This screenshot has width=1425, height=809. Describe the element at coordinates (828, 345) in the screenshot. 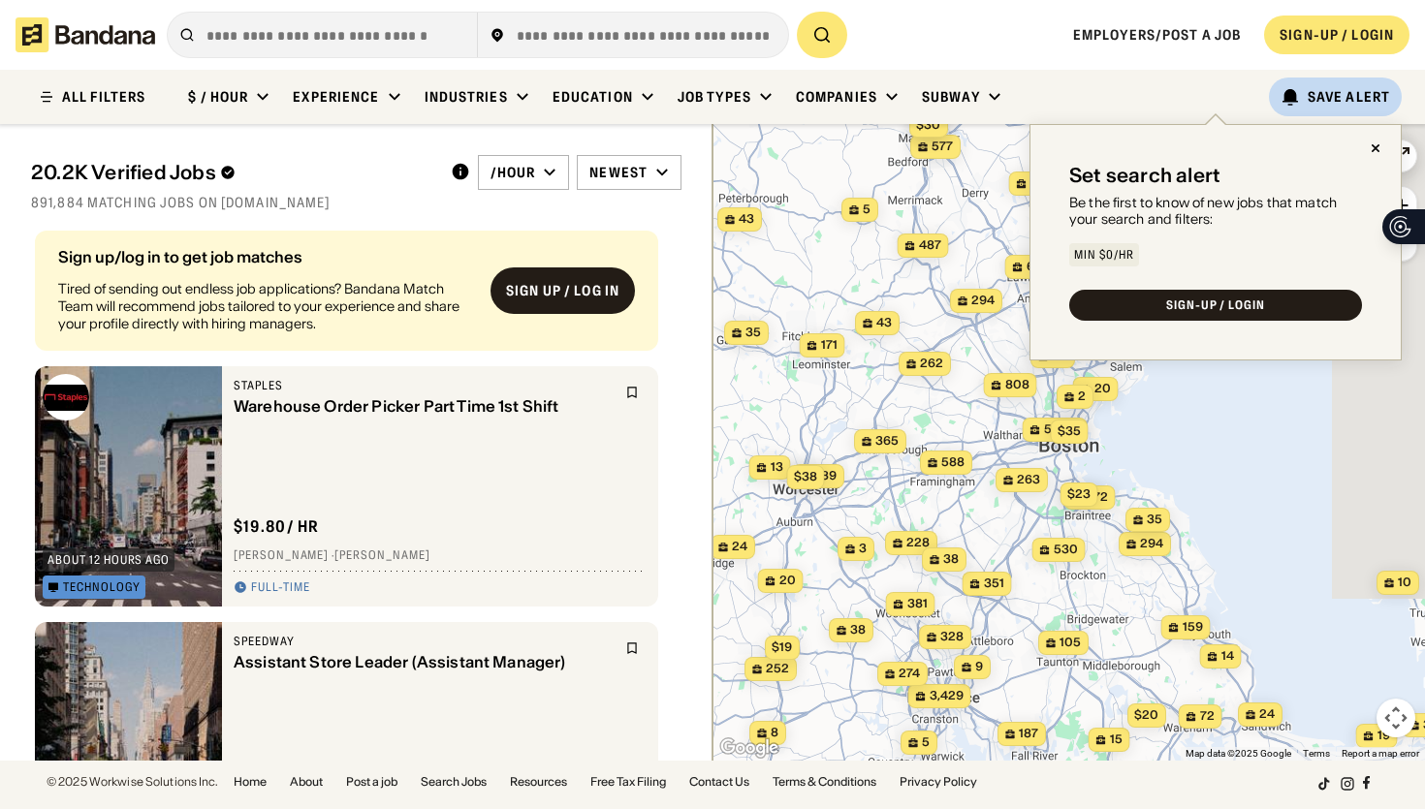

I see `span: 171` at that location.